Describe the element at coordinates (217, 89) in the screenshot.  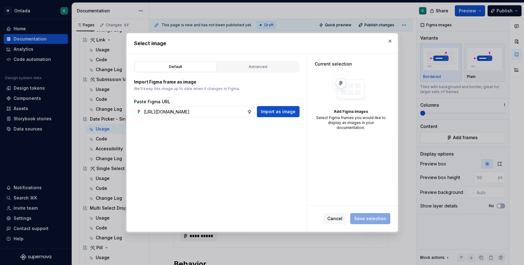
I see `p: We’ll keep this image up to date when it changes in Figma.` at that location.